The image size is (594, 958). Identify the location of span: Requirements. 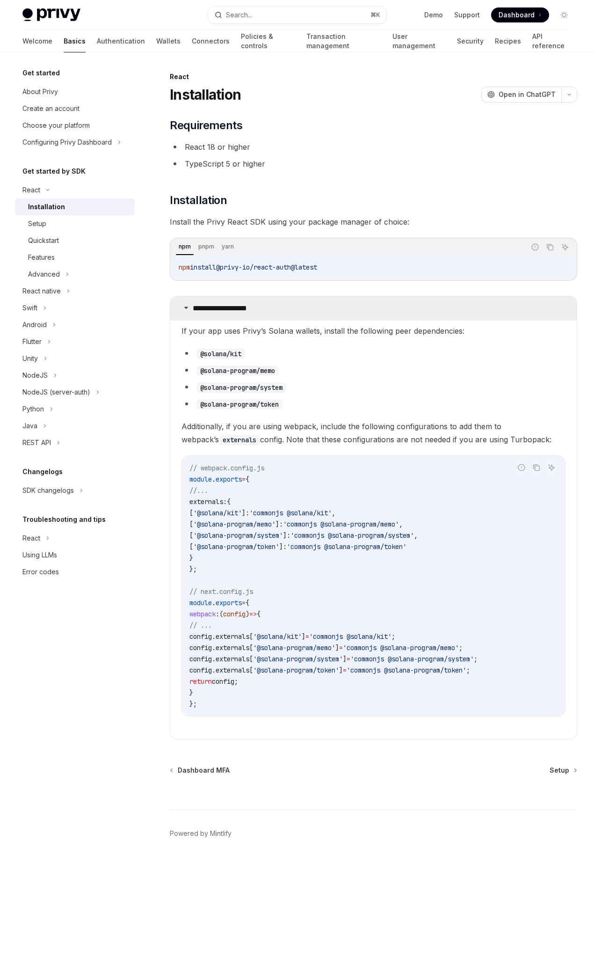
(206, 125).